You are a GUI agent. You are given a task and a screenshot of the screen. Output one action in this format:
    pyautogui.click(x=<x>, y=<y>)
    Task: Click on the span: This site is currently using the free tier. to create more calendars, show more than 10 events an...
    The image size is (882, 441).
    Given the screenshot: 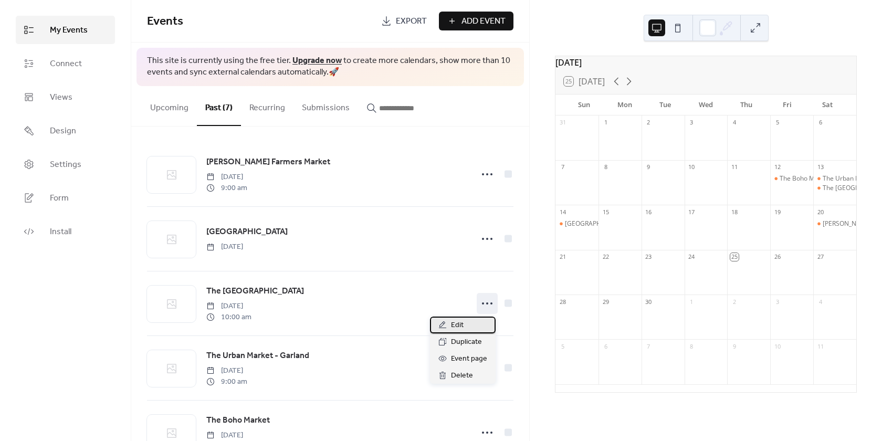 What is the action you would take?
    pyautogui.click(x=330, y=67)
    